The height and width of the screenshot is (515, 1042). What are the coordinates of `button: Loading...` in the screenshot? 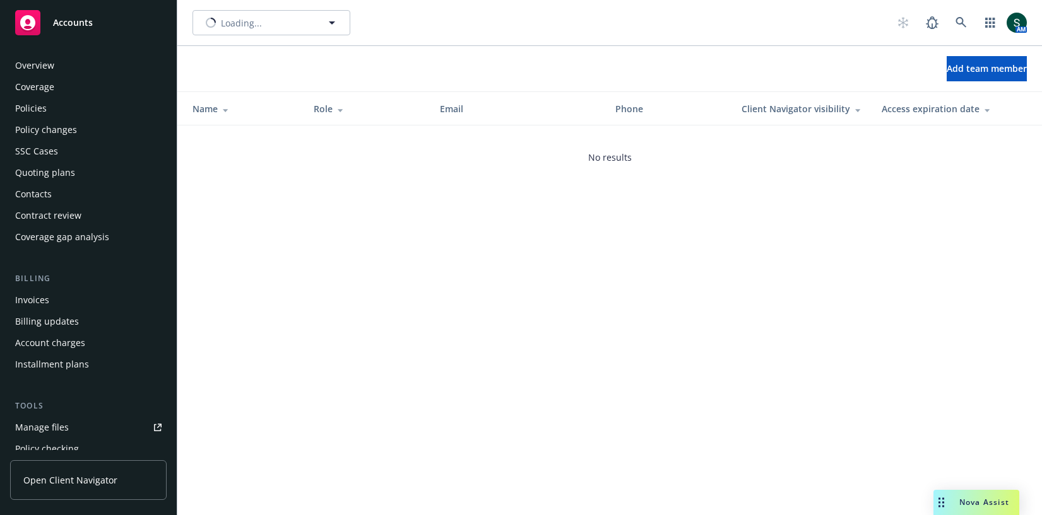 It's located at (271, 23).